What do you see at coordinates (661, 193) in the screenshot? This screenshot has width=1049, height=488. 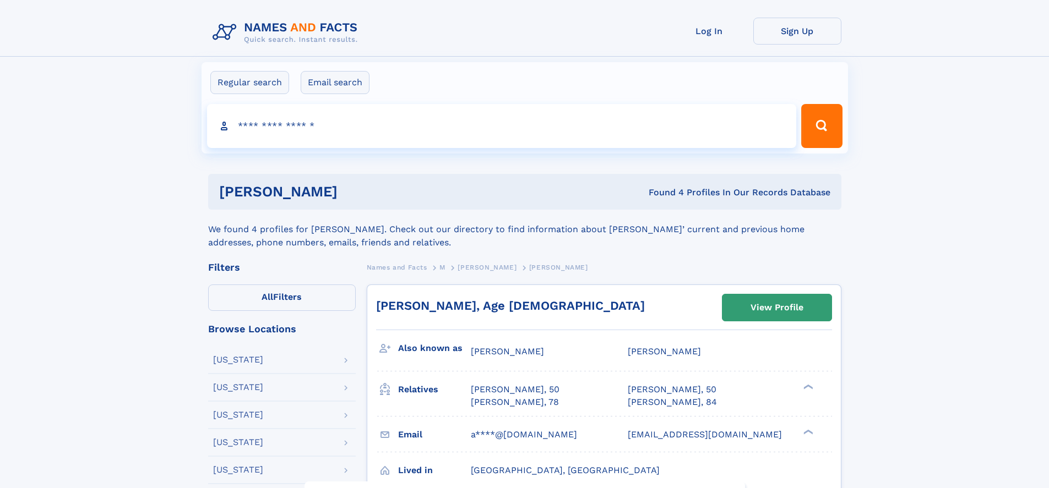 I see `div: Found 4 Profiles In Our Records Database` at bounding box center [661, 193].